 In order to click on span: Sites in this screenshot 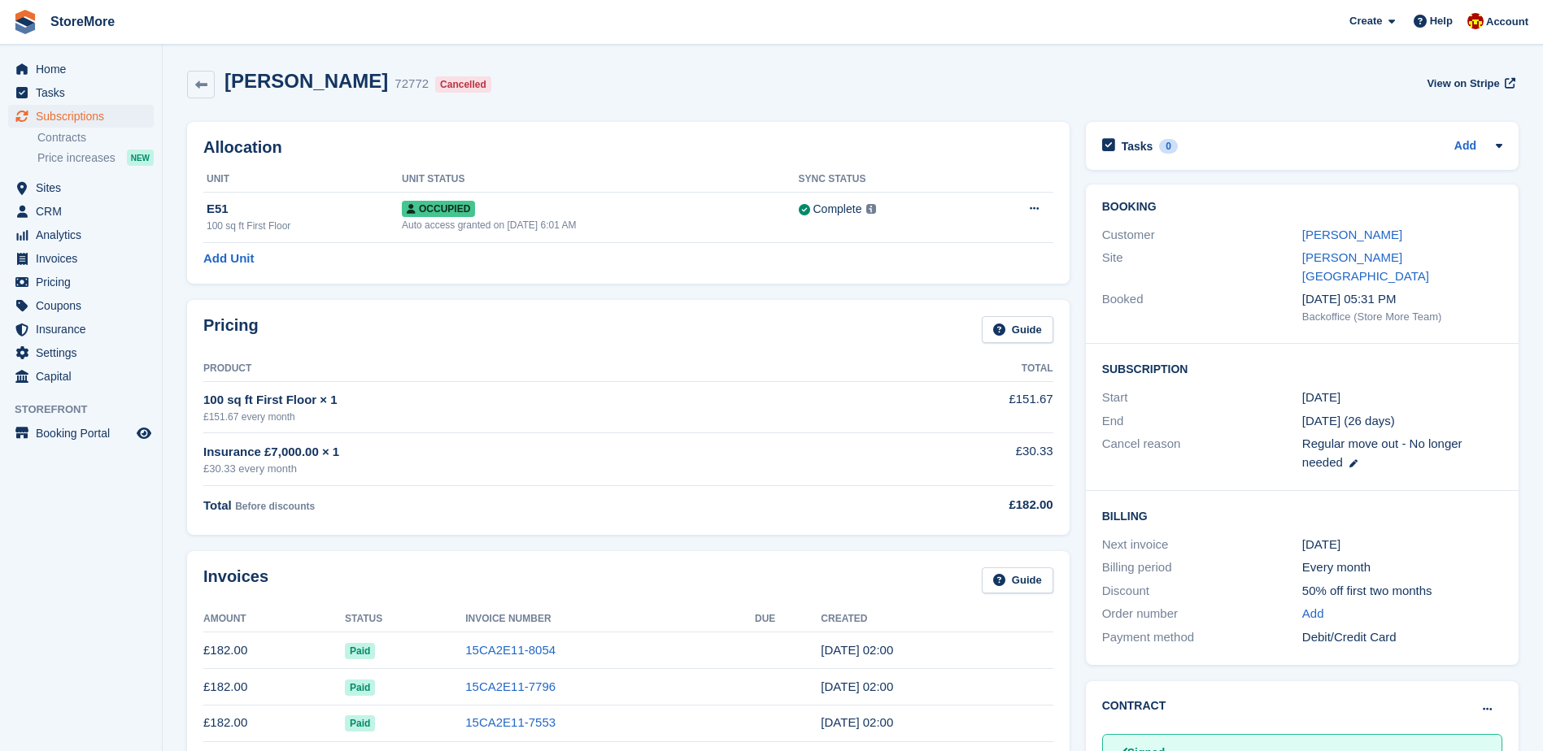, I will do `click(85, 188)`.